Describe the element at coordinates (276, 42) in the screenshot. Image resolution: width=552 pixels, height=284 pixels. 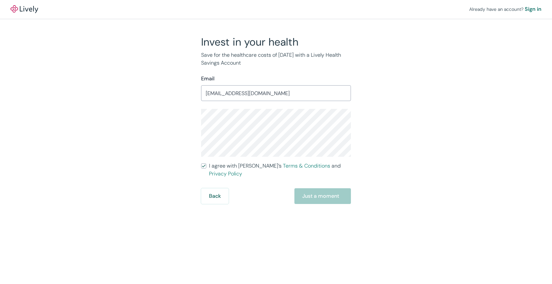
I see `h2: Invest in your health` at that location.